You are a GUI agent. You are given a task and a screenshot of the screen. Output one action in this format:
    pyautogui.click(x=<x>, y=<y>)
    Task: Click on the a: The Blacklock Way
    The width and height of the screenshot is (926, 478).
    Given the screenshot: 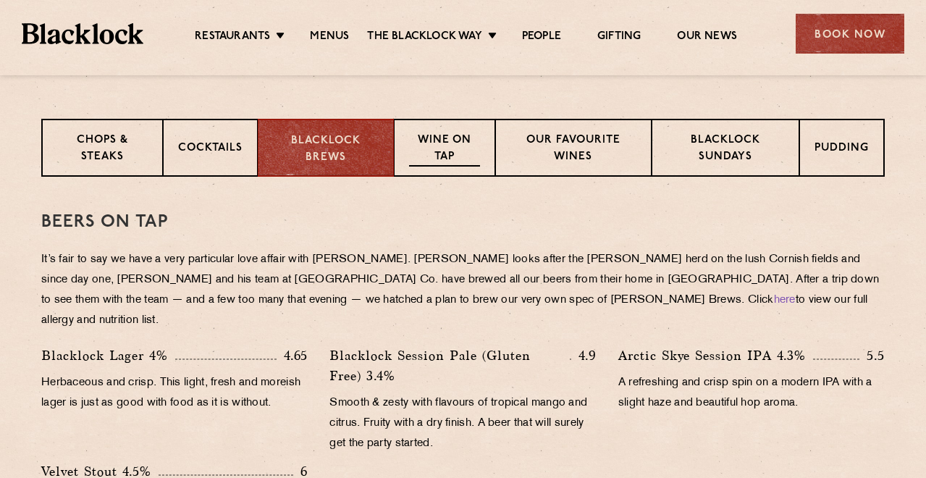 What is the action you would take?
    pyautogui.click(x=424, y=38)
    